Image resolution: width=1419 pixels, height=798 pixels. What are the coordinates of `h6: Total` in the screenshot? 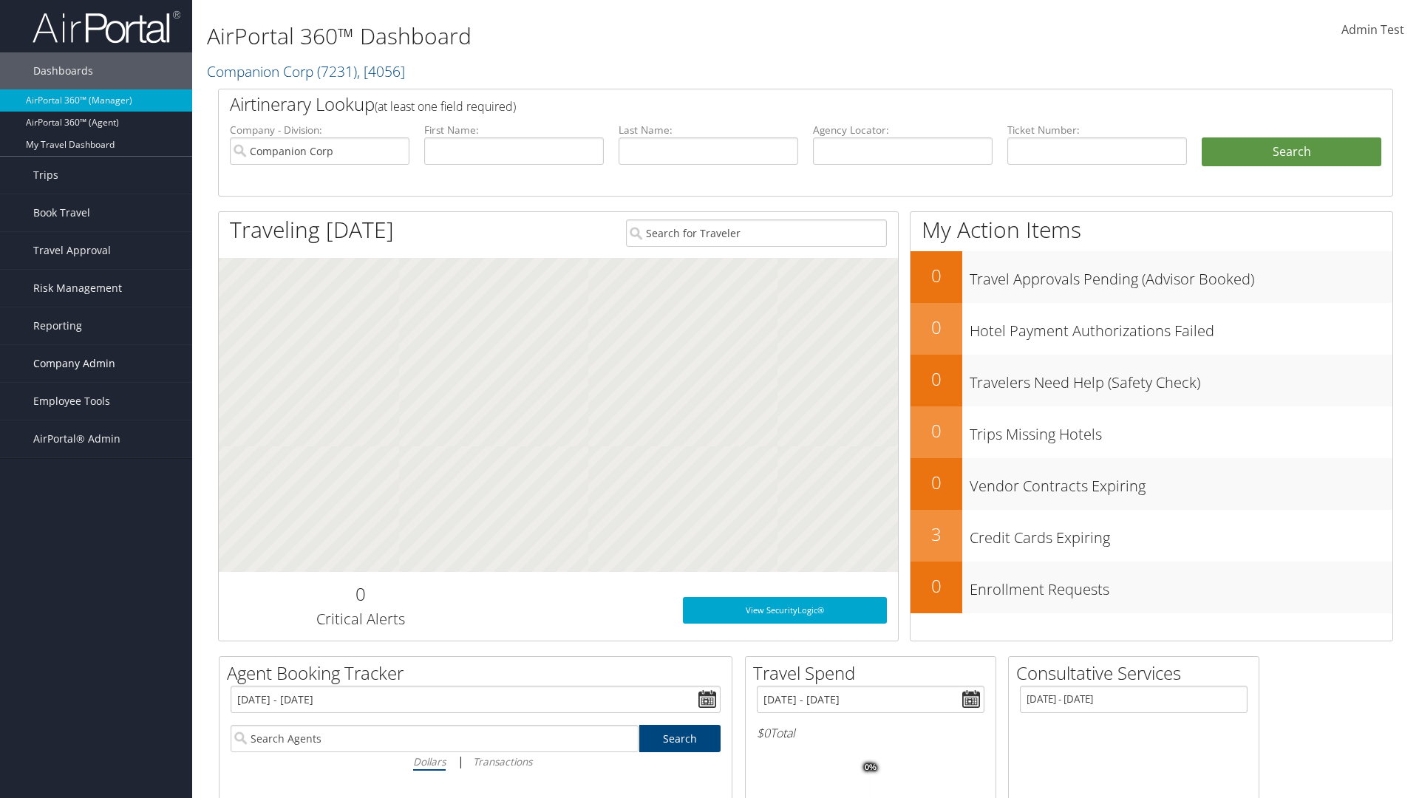 It's located at (871, 733).